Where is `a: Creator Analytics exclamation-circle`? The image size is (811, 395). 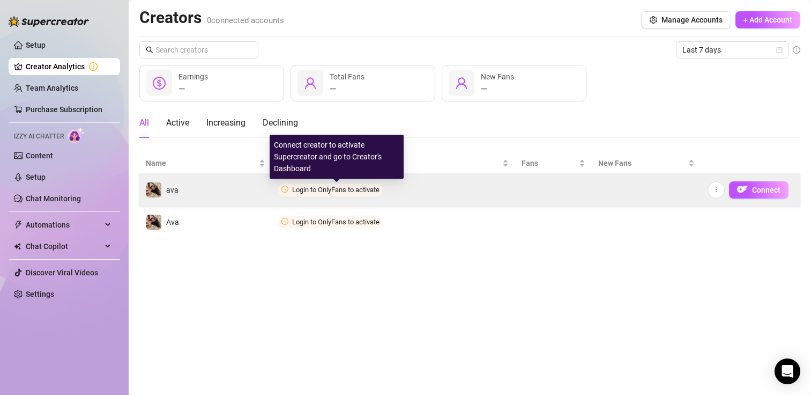 a: Creator Analytics exclamation-circle is located at coordinates (69, 66).